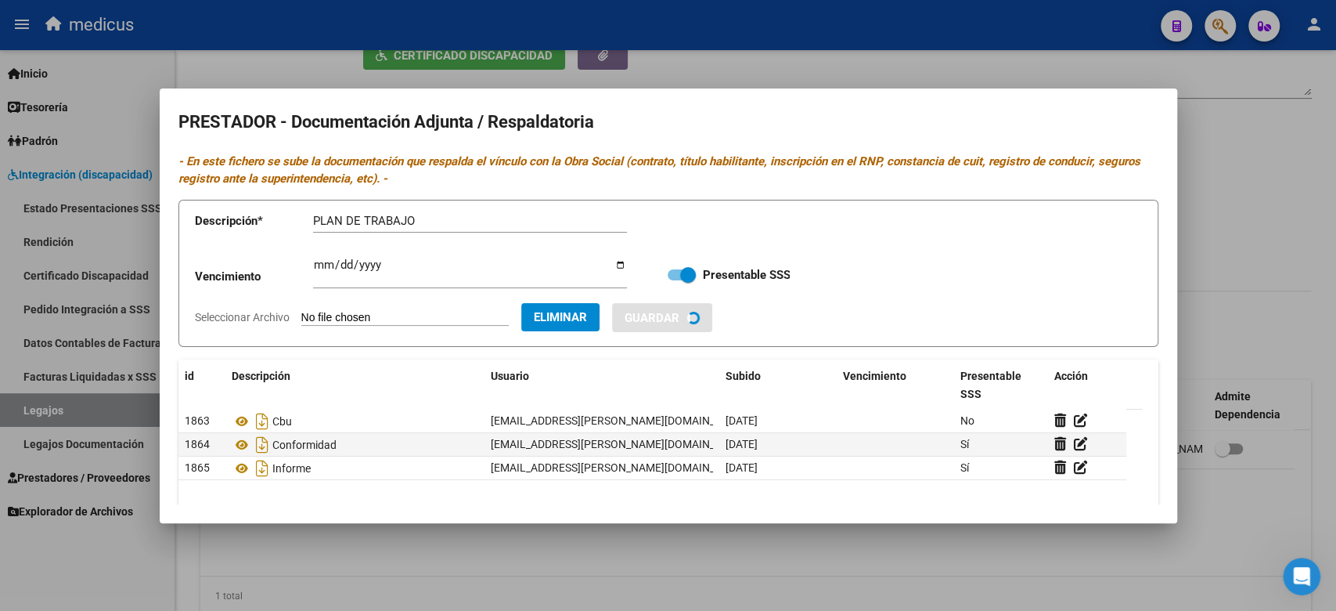 The image size is (1336, 611). Describe the element at coordinates (78, 511) in the screenshot. I see `span: Inicio` at that location.